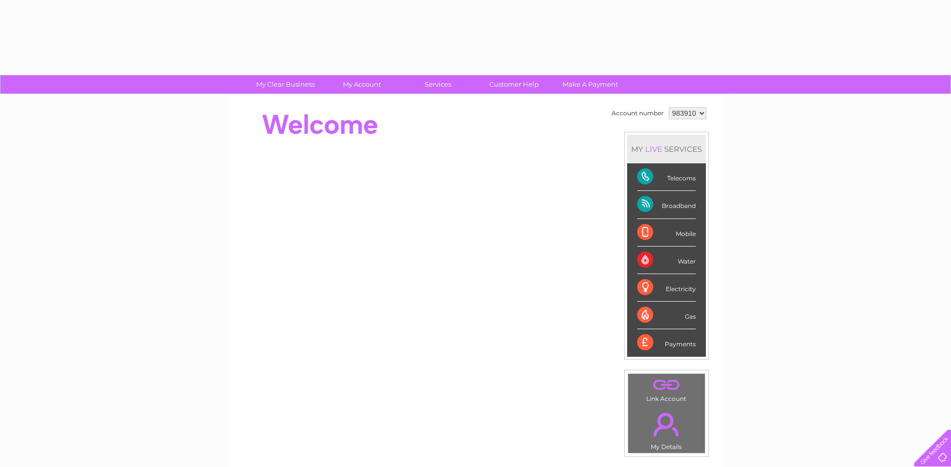 The height and width of the screenshot is (467, 951). I want to click on div: Payments, so click(667, 343).